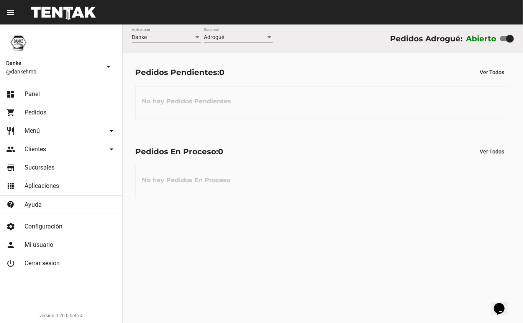  What do you see at coordinates (186, 101) in the screenshot?
I see `h3: No hay Pedidos Pendientes` at bounding box center [186, 101].